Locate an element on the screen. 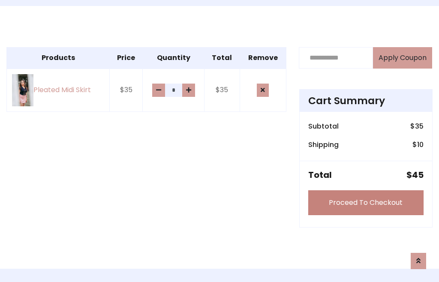  h6: Shipping is located at coordinates (323, 144).